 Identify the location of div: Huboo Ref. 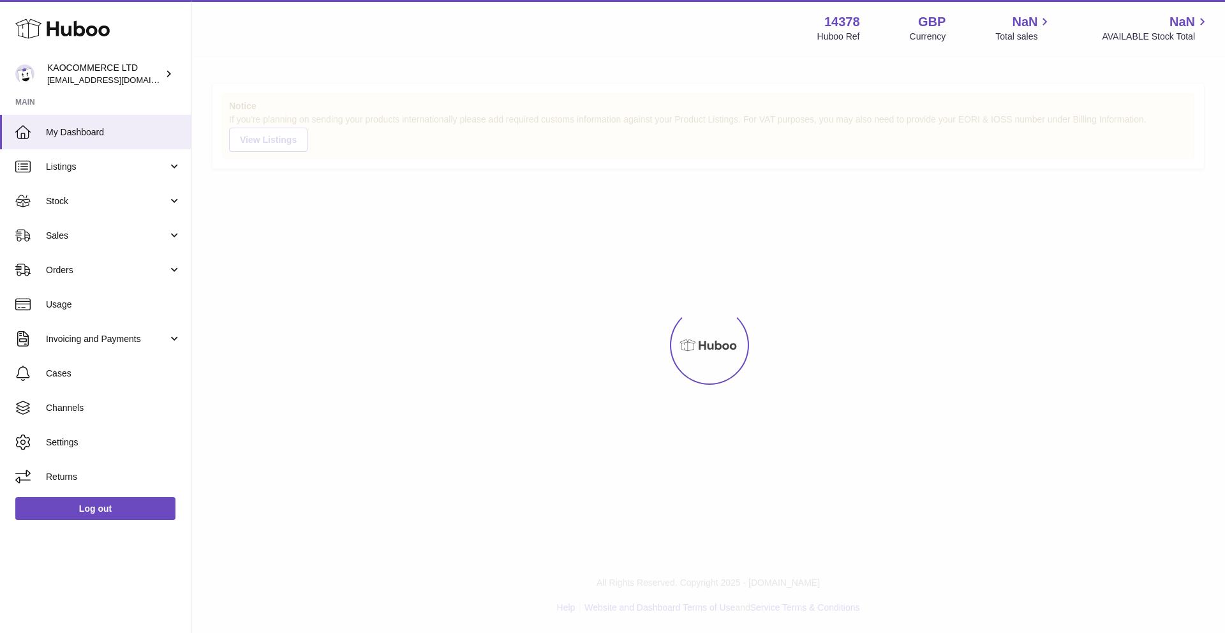
(838, 36).